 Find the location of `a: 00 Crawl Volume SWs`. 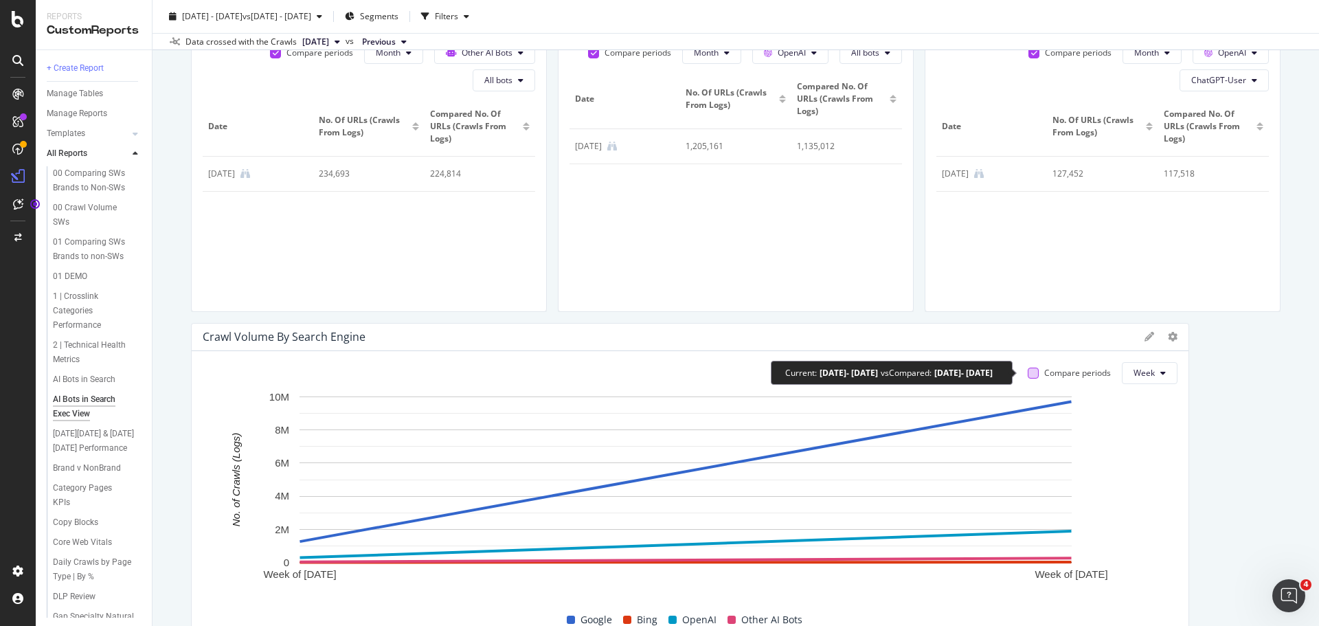

a: 00 Crawl Volume SWs is located at coordinates (98, 215).